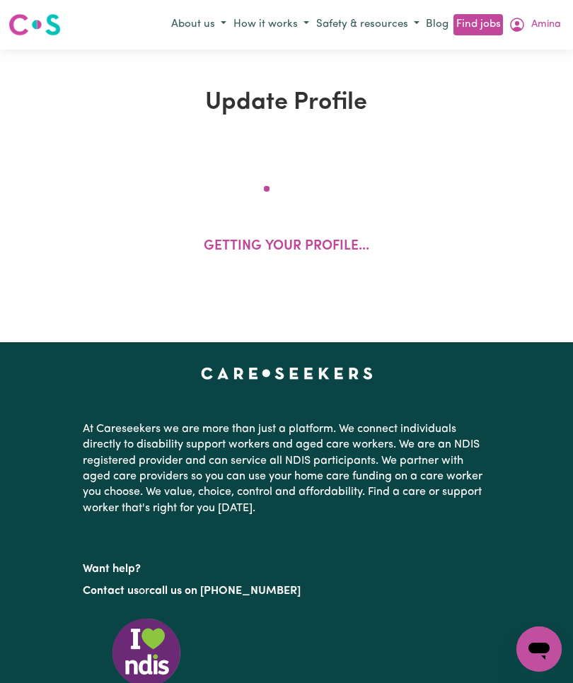 The height and width of the screenshot is (683, 573). Describe the element at coordinates (546, 25) in the screenshot. I see `span: Amina` at that location.